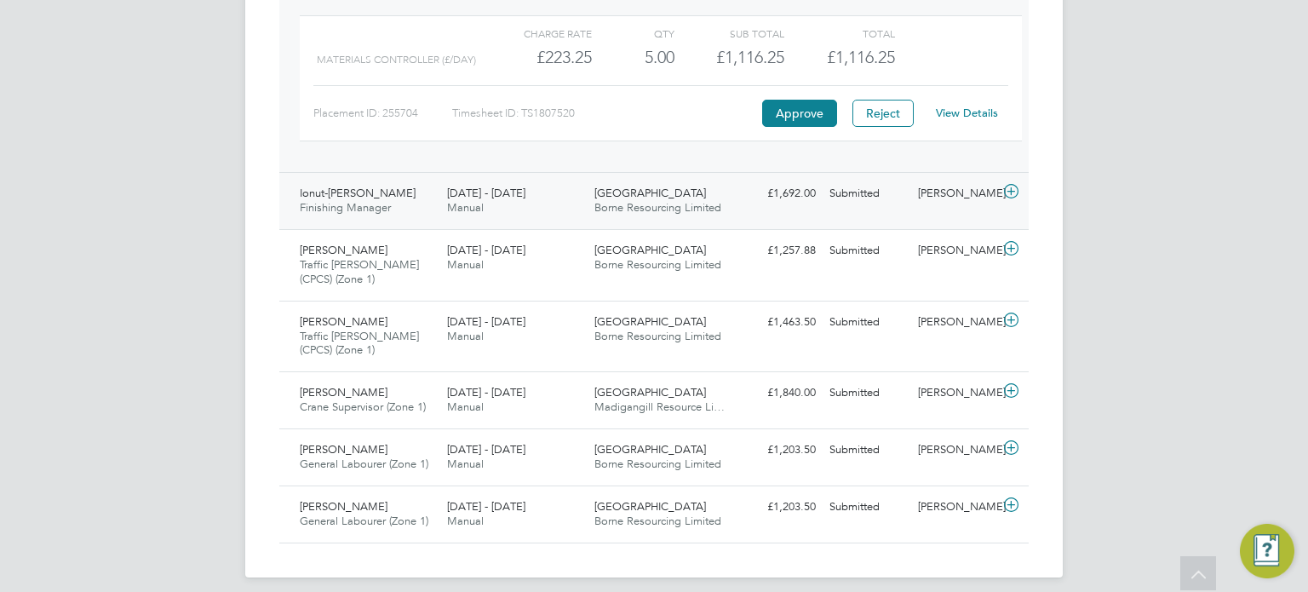 This screenshot has width=1308, height=592. What do you see at coordinates (729, 33) in the screenshot?
I see `div: Sub Total` at bounding box center [729, 33].